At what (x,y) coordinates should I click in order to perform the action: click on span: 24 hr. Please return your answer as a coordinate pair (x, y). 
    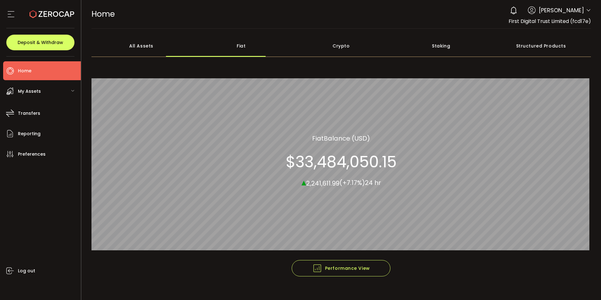
    Looking at the image, I should click on (373, 183).